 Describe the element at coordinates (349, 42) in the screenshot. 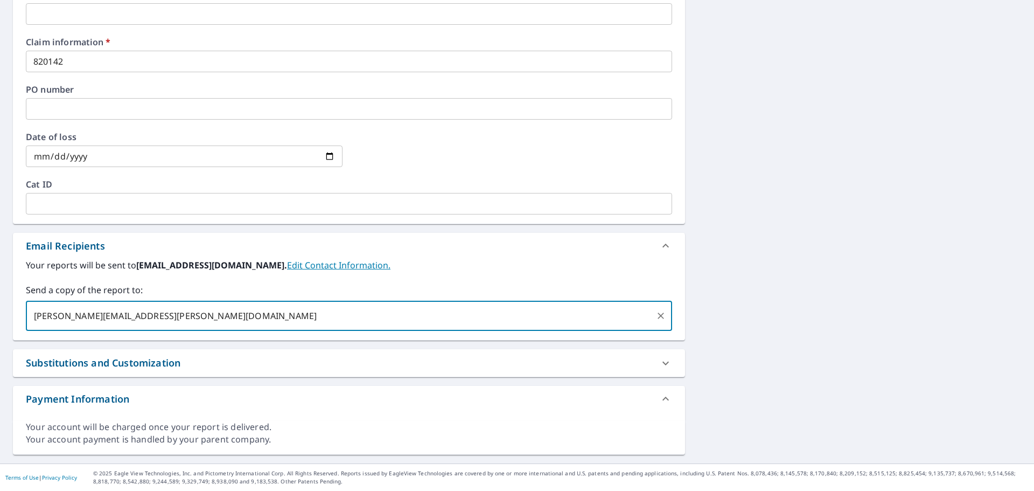

I see `label: Claim information` at that location.